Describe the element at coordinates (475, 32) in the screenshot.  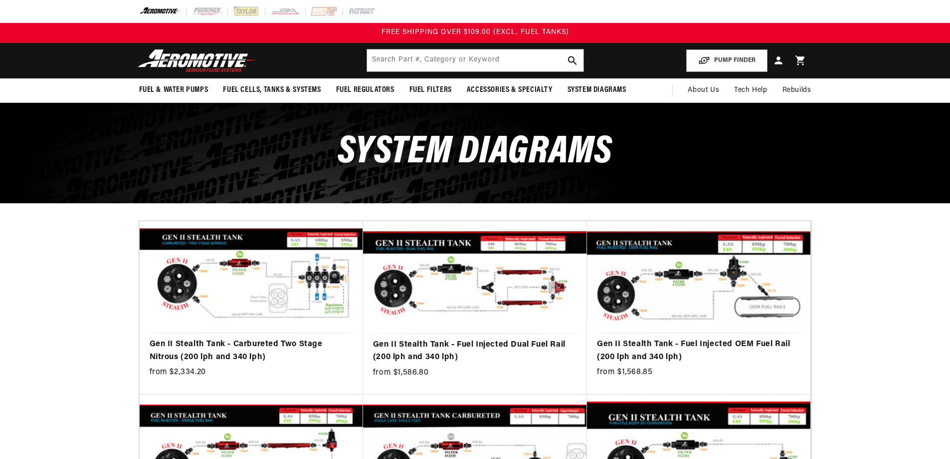
I see `span: FREE SHIPPING OVER $109.00 (EXCL. FUEL TANKS)` at that location.